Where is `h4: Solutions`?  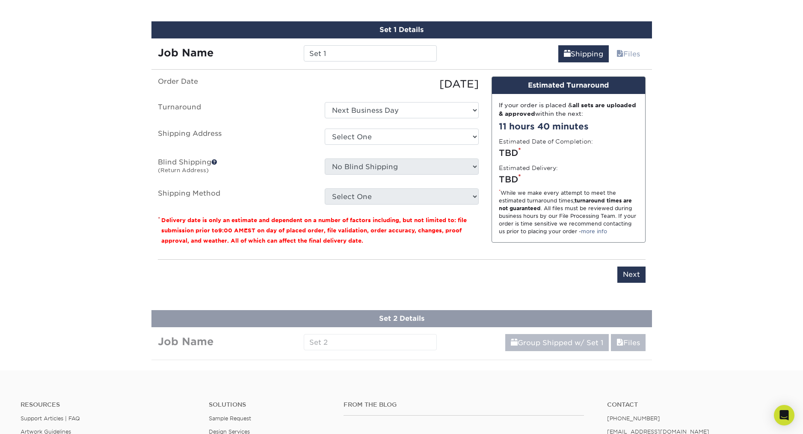 h4: Solutions is located at coordinates (269, 405).